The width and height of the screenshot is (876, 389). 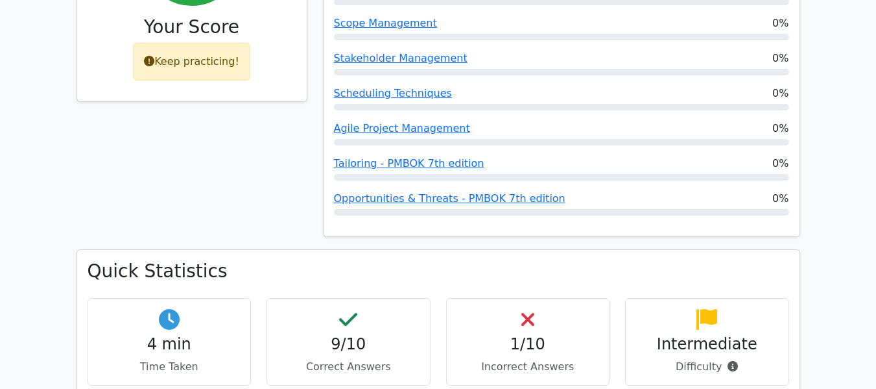 I want to click on a: Tailoring - PMBOK 7th edition, so click(x=409, y=163).